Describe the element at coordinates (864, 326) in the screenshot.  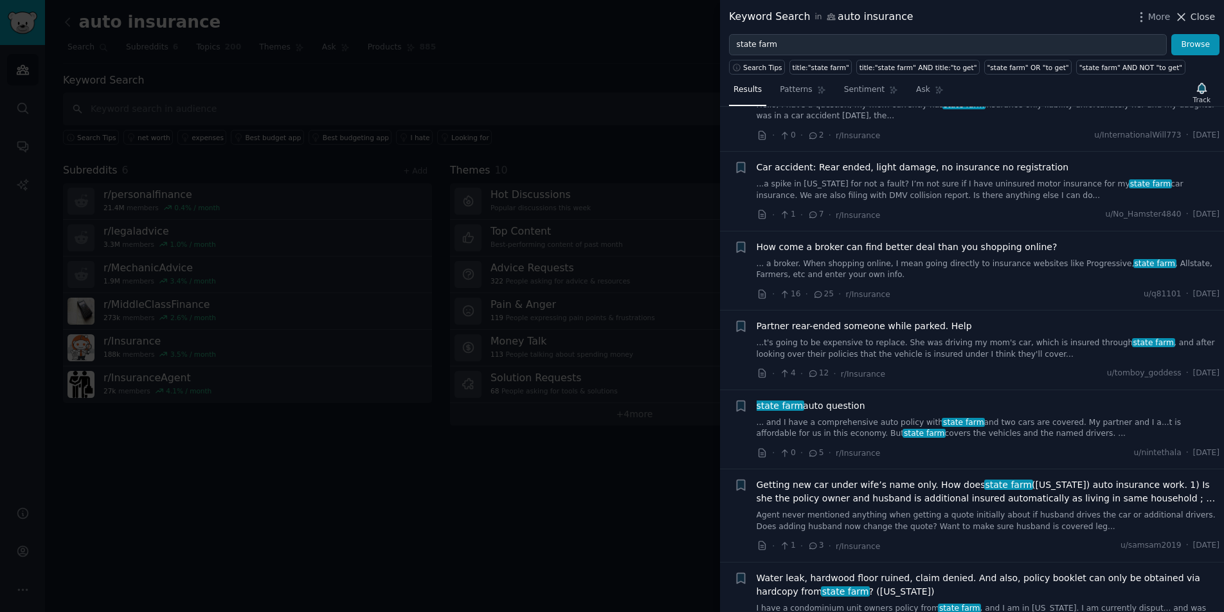
I see `a: Partner rear-ended someone while parked. Help` at that location.